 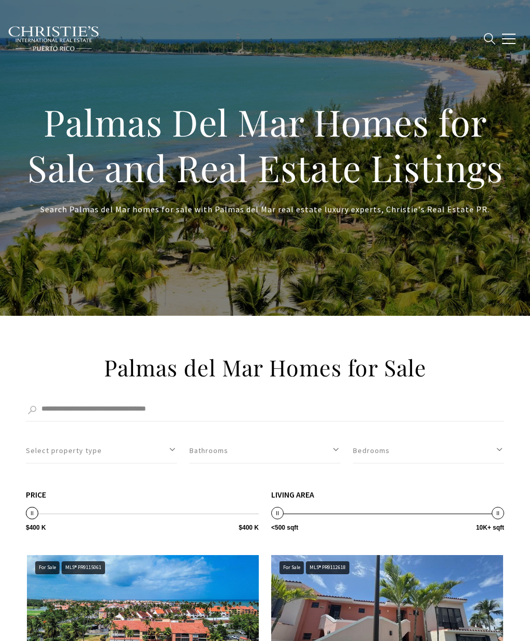 What do you see at coordinates (83, 567) in the screenshot?
I see `div: MLS® PR9115061` at bounding box center [83, 567].